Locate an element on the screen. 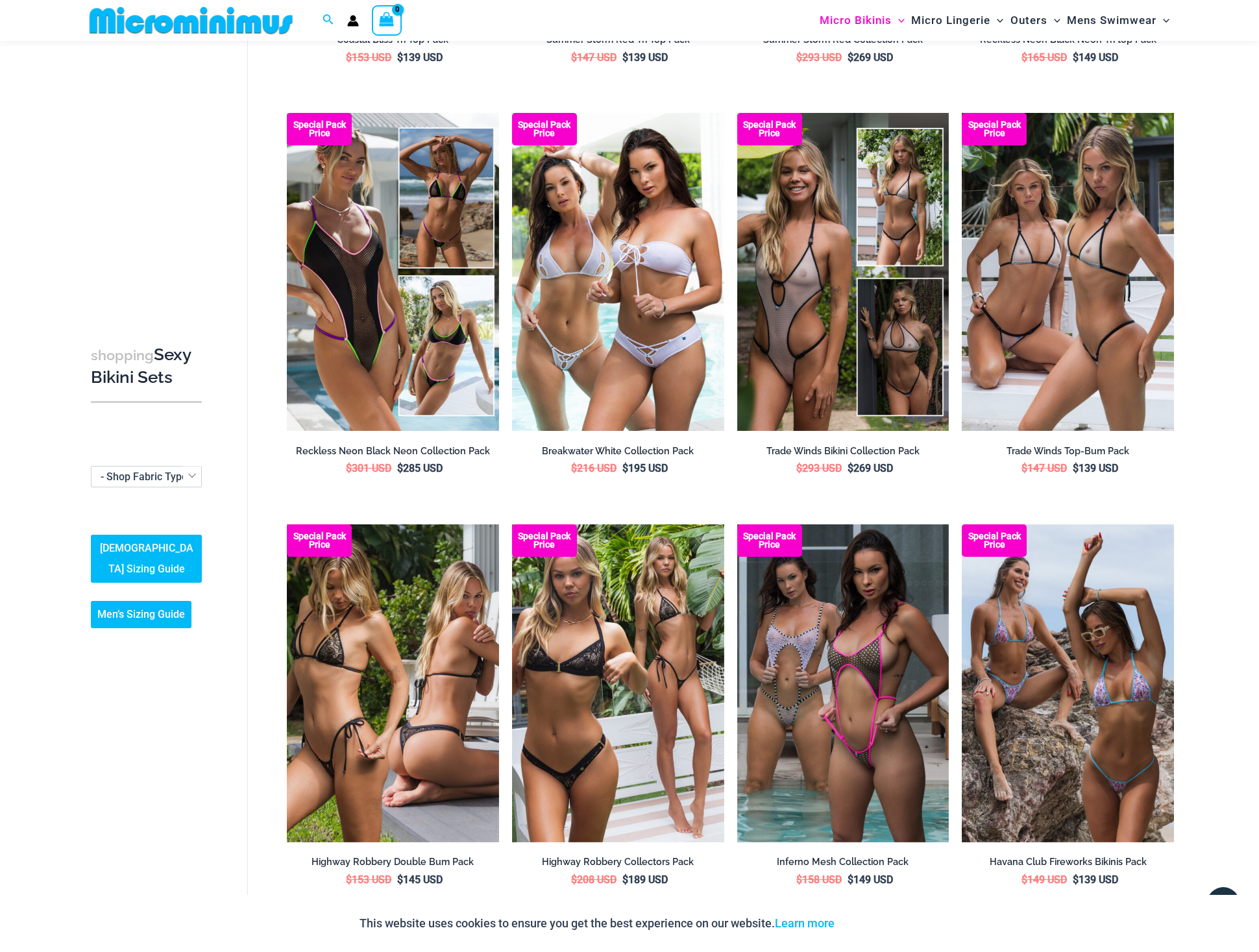 This screenshot has width=1259, height=952. a: Trade Winds Top-Bum Pack is located at coordinates (1067, 454).